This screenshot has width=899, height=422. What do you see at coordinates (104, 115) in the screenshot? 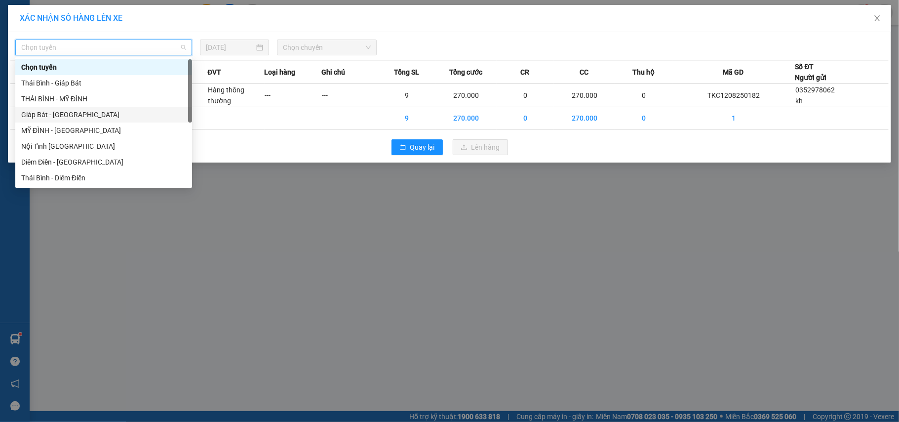
I see `div: Giáp Bát - Thái Bình` at bounding box center [104, 115].